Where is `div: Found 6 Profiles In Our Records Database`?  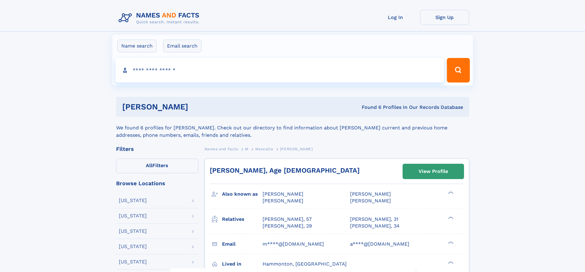 div: Found 6 Profiles In Our Records Database is located at coordinates (369, 107).